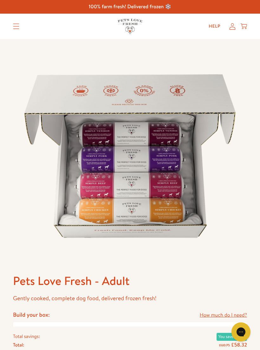  What do you see at coordinates (130, 26) in the screenshot?
I see `img: Pets Love Fresh` at bounding box center [130, 26].